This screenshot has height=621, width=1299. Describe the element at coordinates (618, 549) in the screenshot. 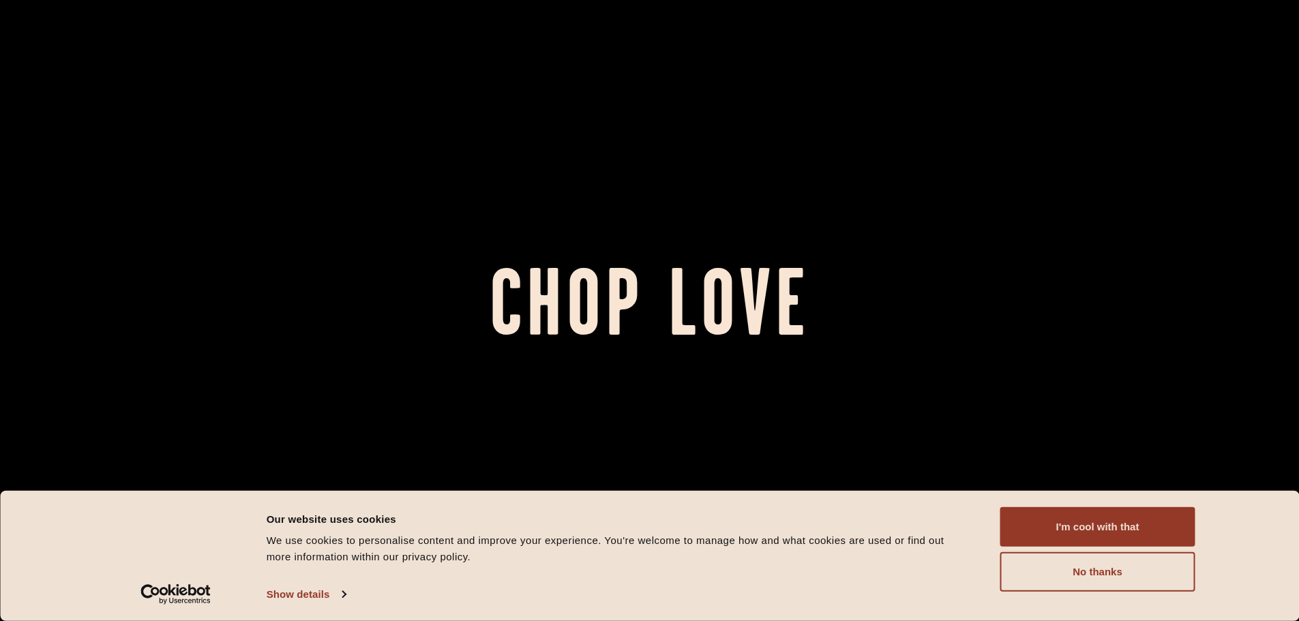

I see `div: We use cookies to personalise content and improve your experience. You're welcome to manage how a...` at that location.